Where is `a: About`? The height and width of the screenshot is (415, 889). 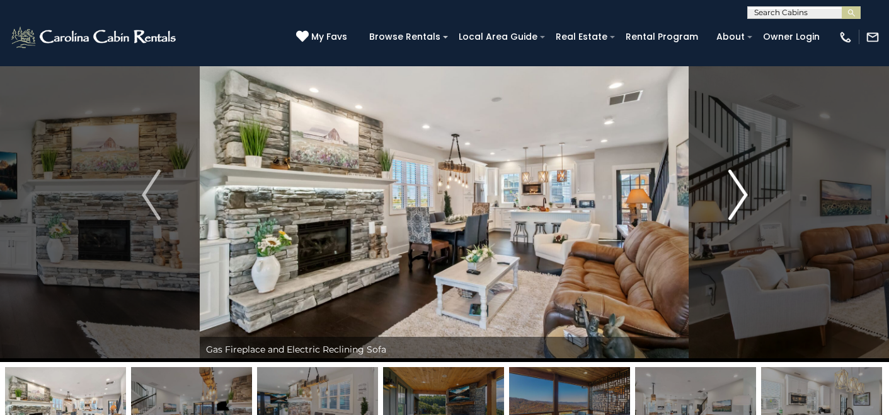 a: About is located at coordinates (730, 37).